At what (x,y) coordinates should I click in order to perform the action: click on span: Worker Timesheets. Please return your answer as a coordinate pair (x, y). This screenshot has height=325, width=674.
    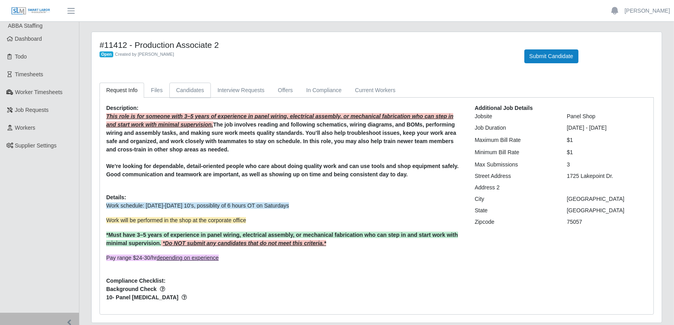
    Looking at the image, I should click on (39, 92).